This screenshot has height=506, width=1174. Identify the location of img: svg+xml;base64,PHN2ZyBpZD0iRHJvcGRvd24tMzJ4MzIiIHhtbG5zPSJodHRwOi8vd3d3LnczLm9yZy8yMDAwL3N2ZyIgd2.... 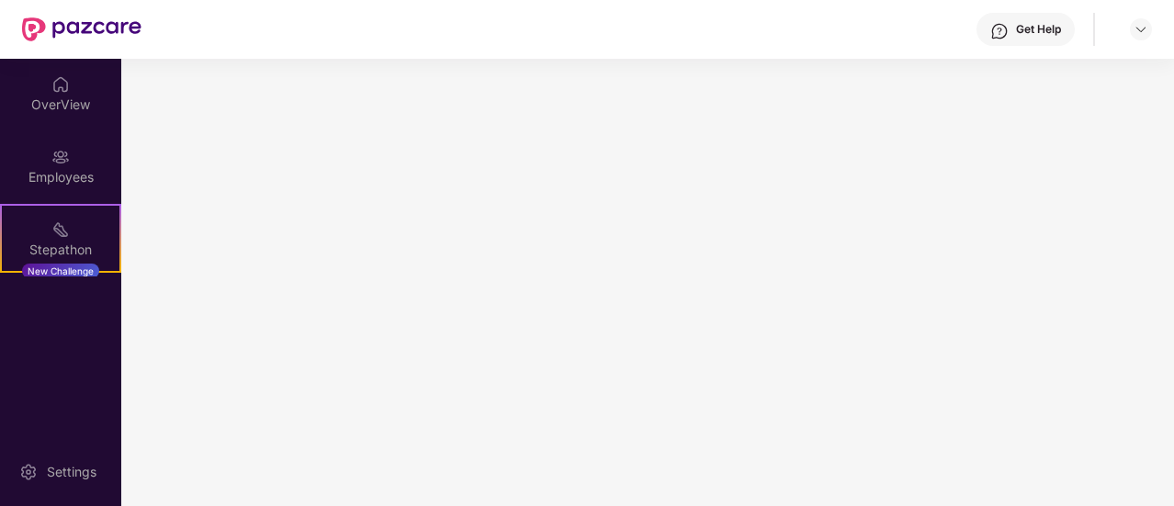
(1141, 29).